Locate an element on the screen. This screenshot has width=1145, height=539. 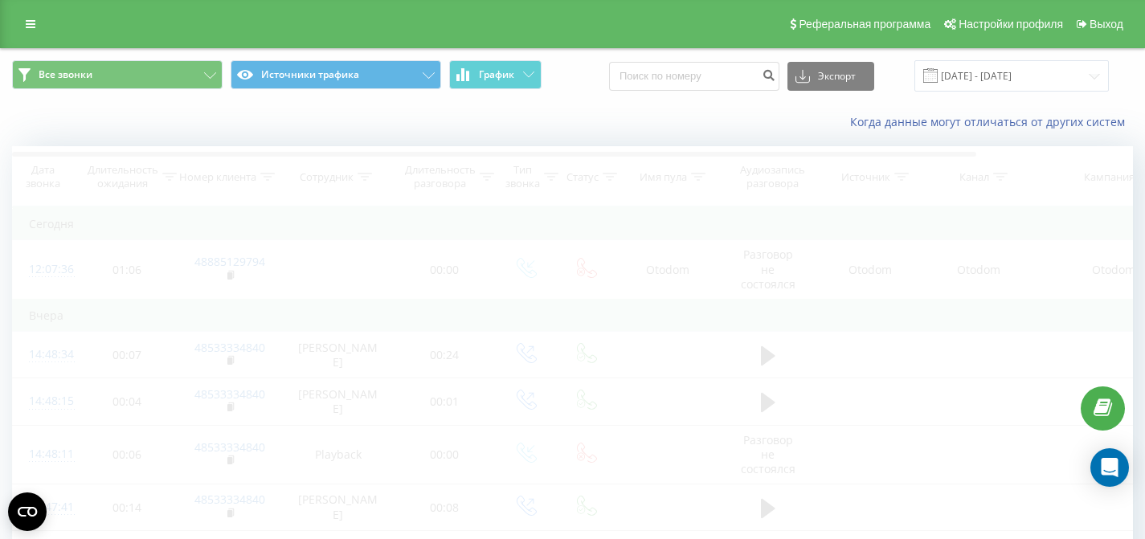
span: Все звонки is located at coordinates (65, 75).